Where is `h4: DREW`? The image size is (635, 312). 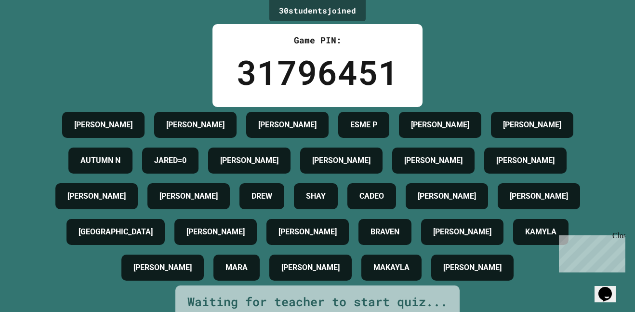 h4: DREW is located at coordinates (261, 196).